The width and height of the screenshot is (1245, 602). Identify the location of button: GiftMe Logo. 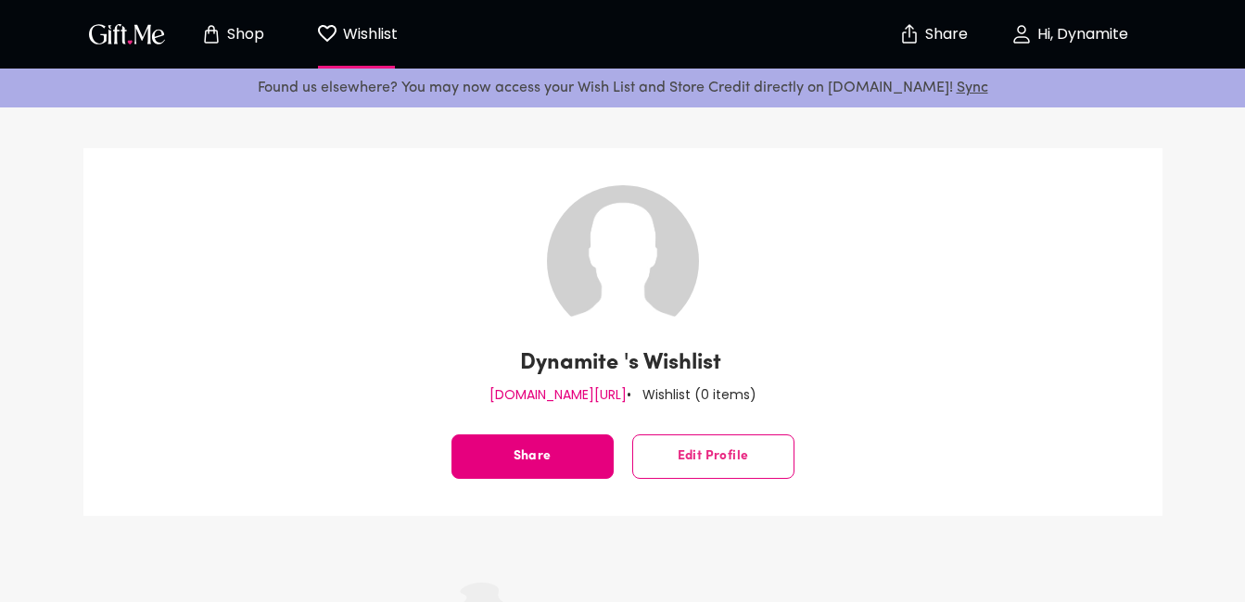
(127, 34).